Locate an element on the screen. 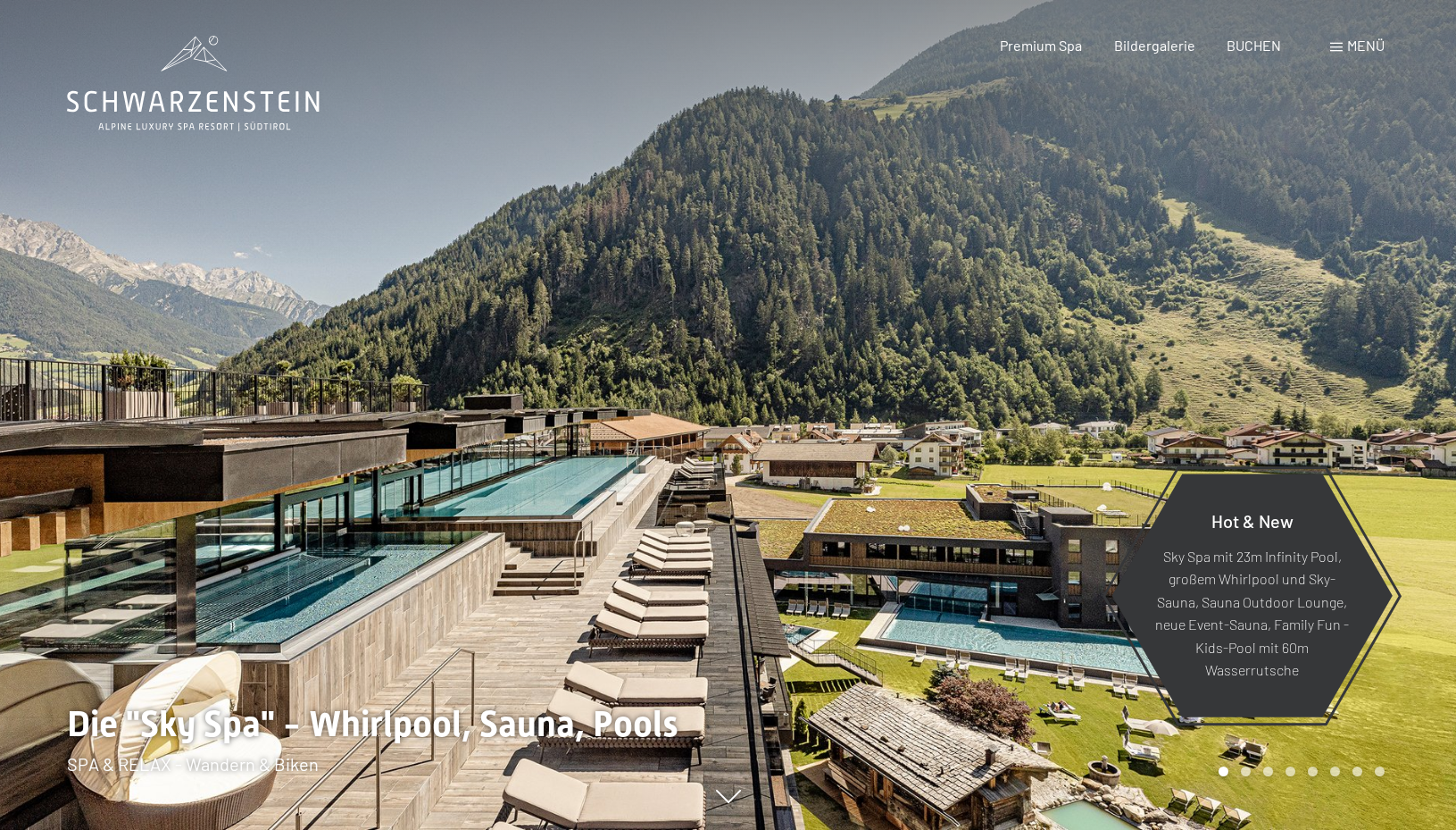 This screenshot has height=830, width=1456. a: Premium Spa is located at coordinates (1041, 44).